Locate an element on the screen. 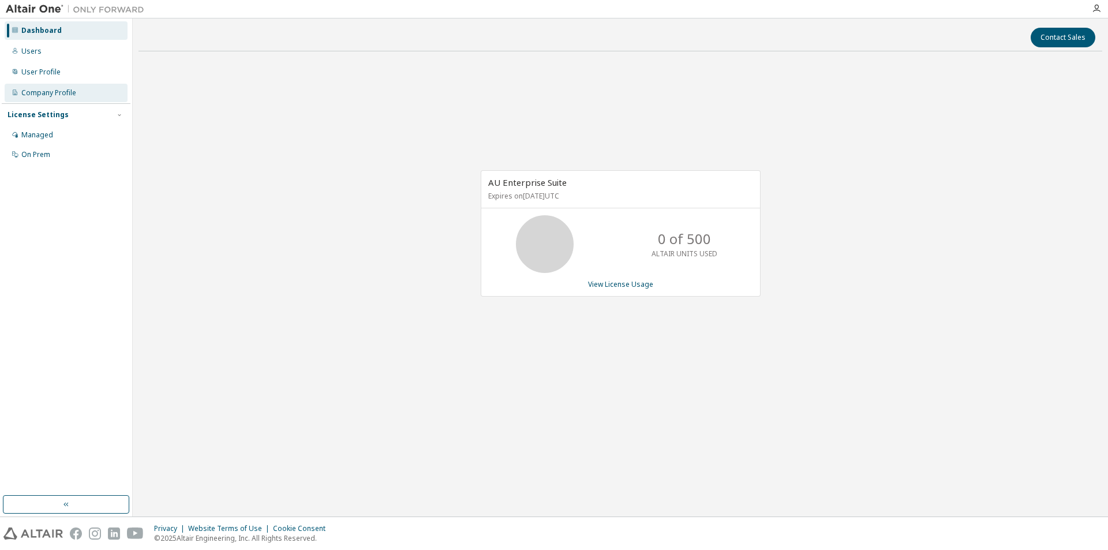  div: Managed is located at coordinates (37, 135).